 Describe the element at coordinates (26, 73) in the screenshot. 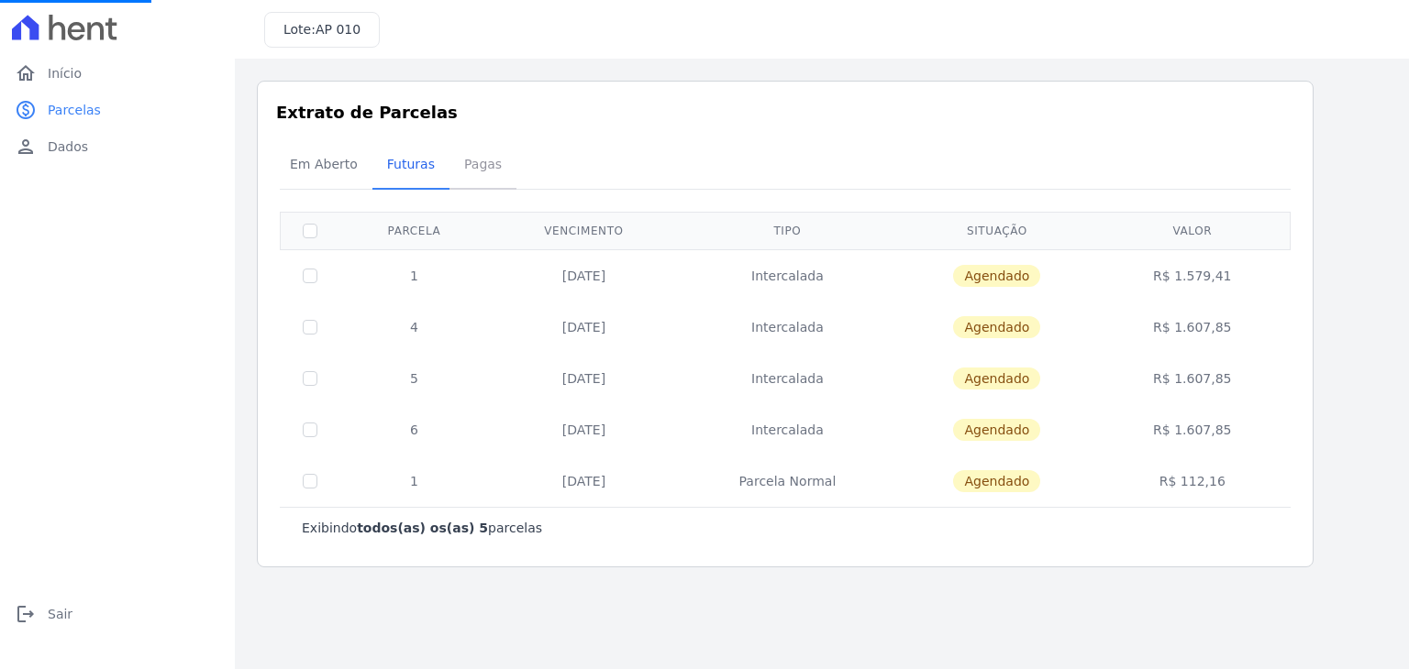

I see `i: home` at that location.